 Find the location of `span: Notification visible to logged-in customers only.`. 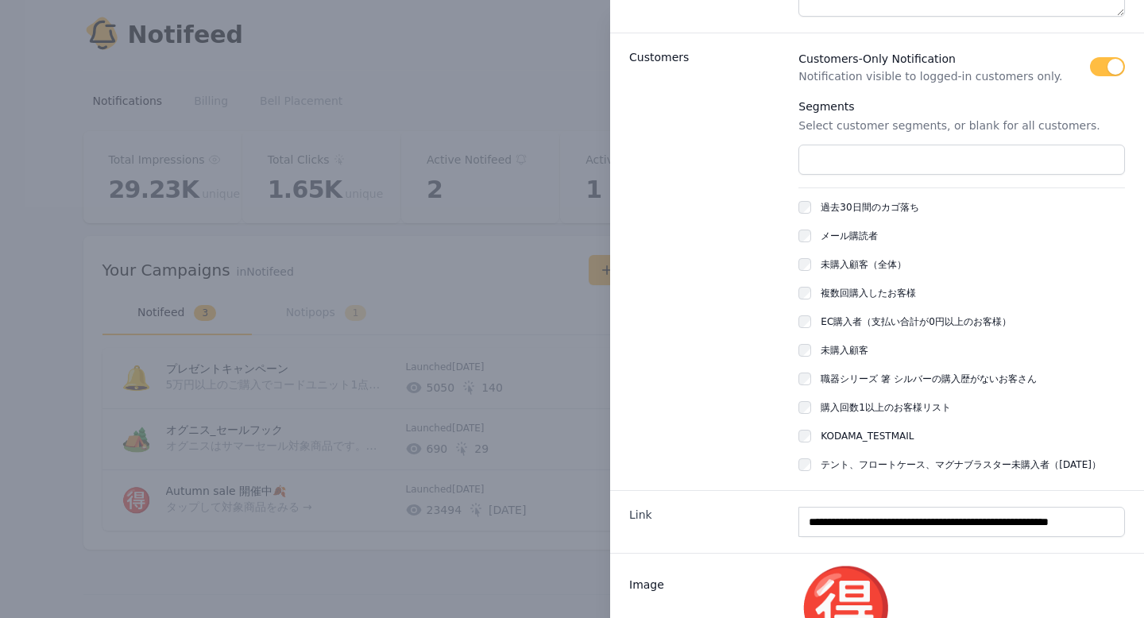

span: Notification visible to logged-in customers only. is located at coordinates (943, 76).